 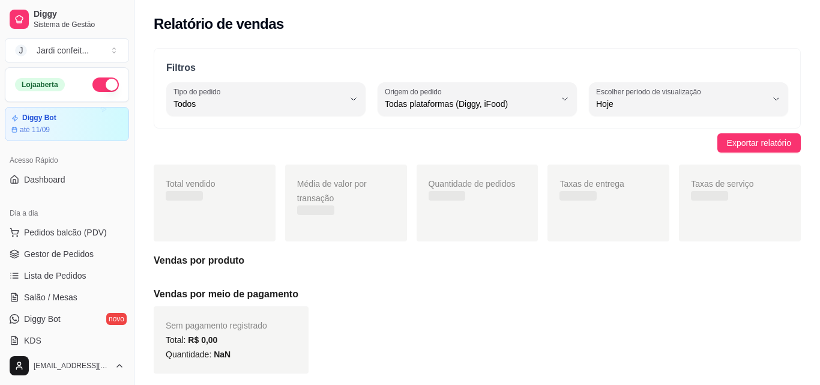 What do you see at coordinates (67, 124) in the screenshot?
I see `a: Diggy Botaté 11/09` at bounding box center [67, 124].